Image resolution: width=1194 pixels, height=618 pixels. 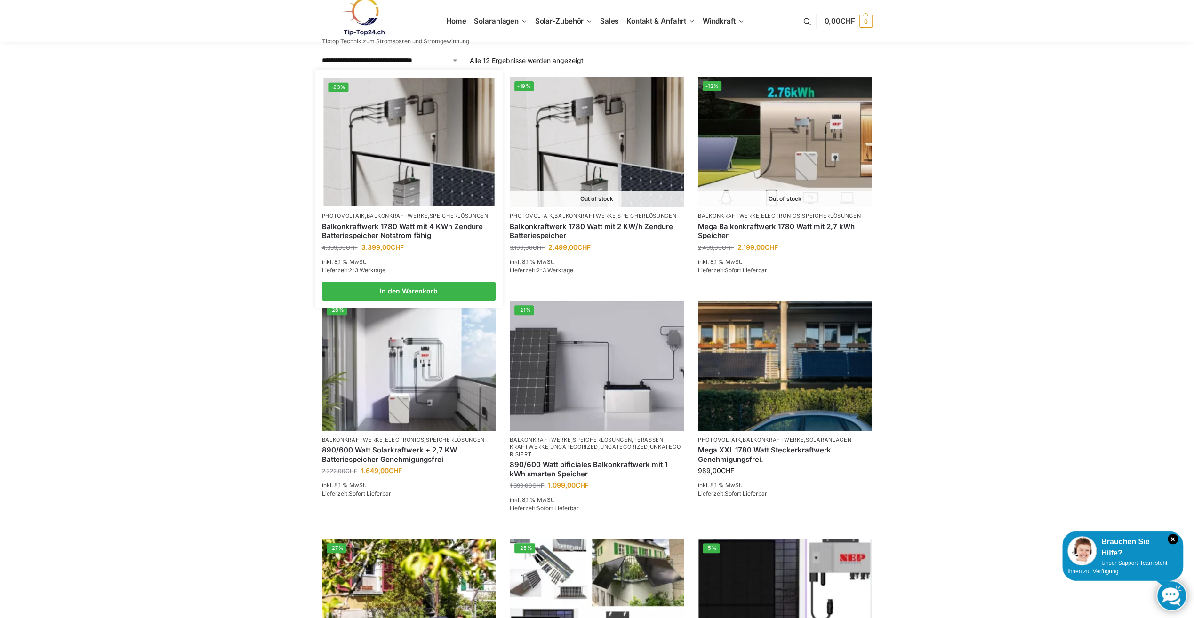 What do you see at coordinates (785, 142) in the screenshot?
I see `a: -12% Out of stockSolaranlage mit 2,7 KW Batteriespeicher Genehmigungsfrei` at bounding box center [785, 142].